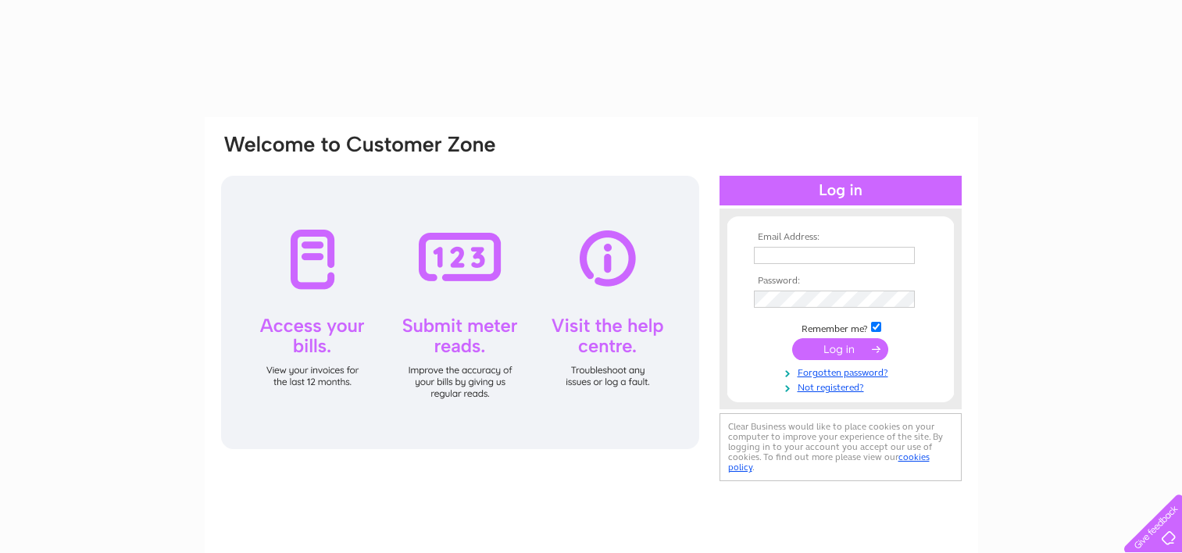  Describe the element at coordinates (829, 462) in the screenshot. I see `a: cookies policy` at that location.